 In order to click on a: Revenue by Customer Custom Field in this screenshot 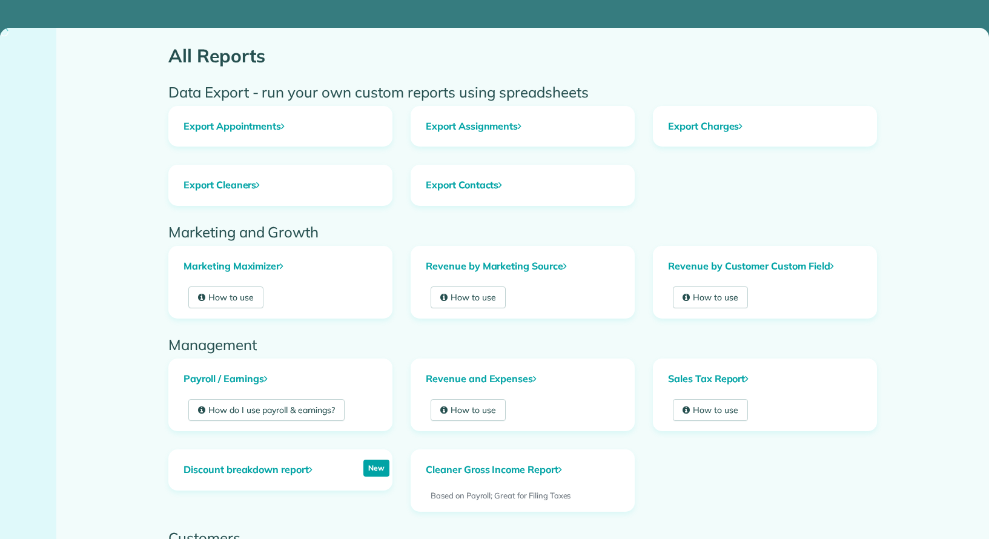, I will do `click(765, 266)`.